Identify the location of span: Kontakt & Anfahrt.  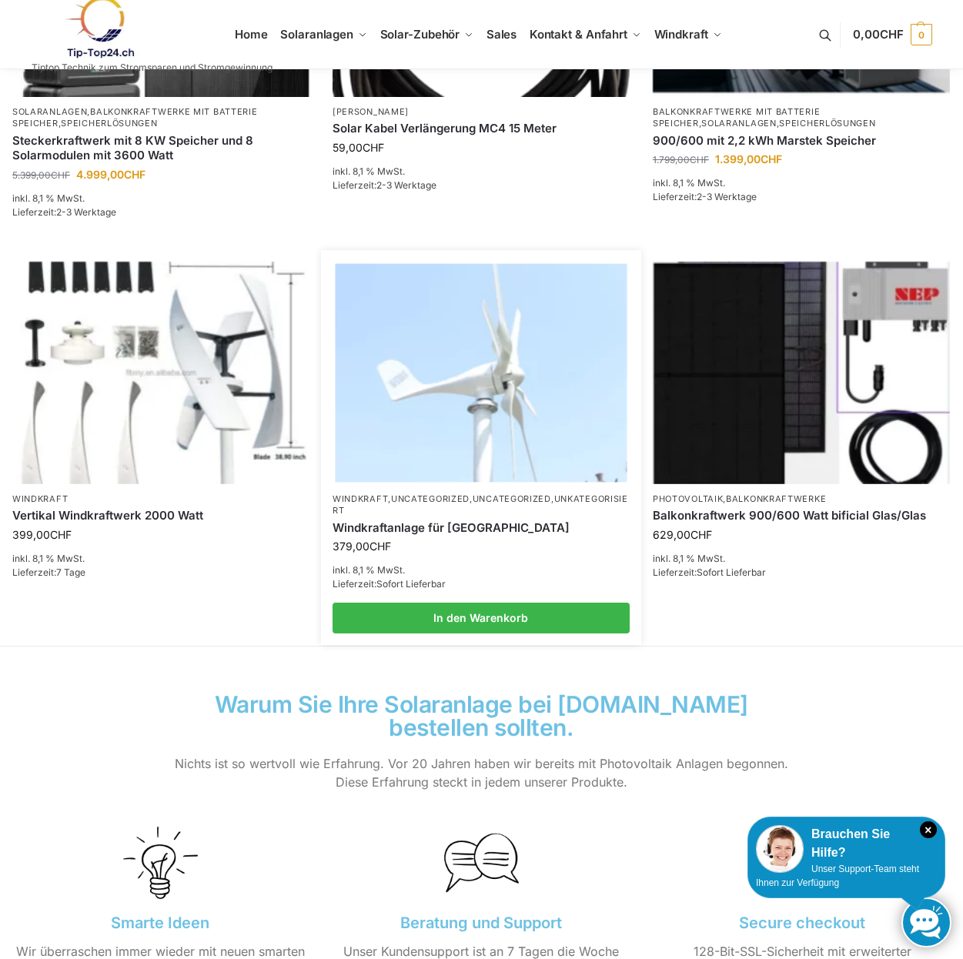
(578, 34).